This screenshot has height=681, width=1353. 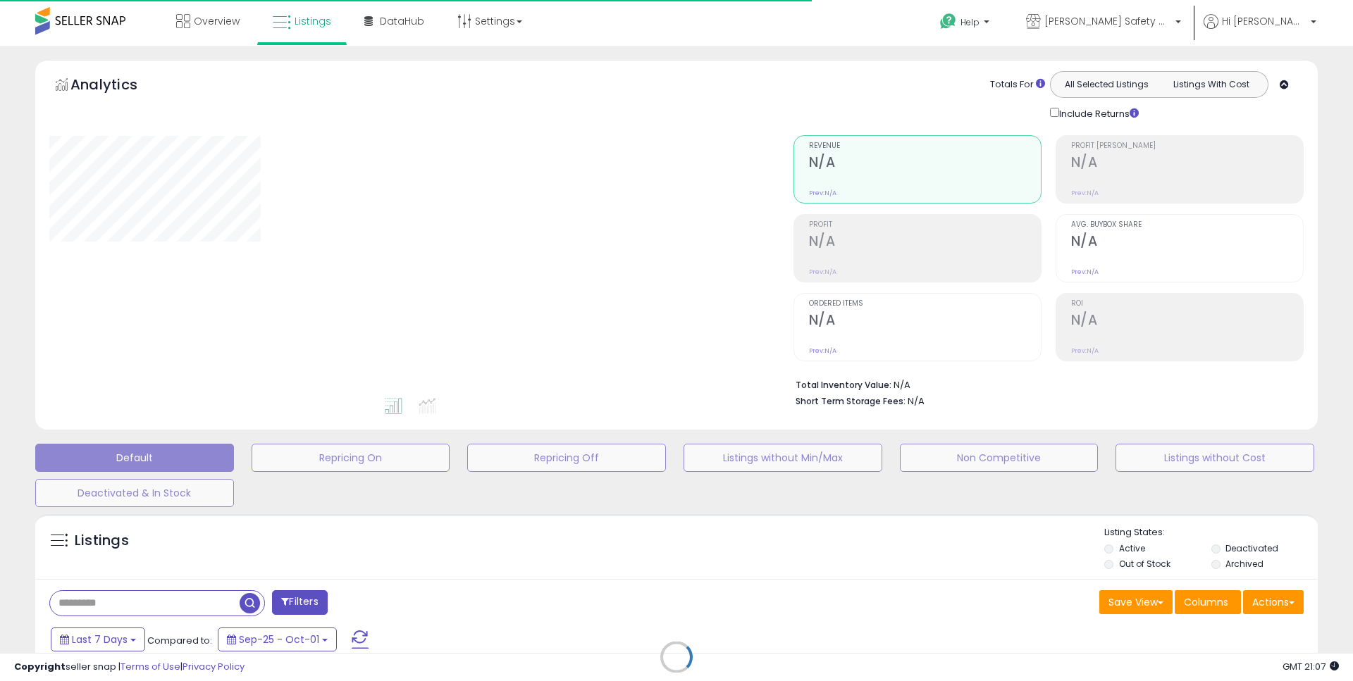 I want to click on div: Totals For, so click(x=1017, y=85).